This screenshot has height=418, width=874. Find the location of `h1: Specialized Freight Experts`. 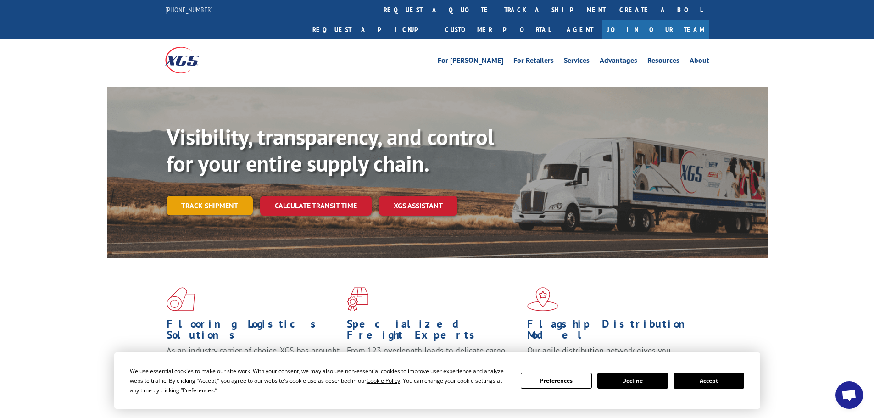

h1: Specialized Freight Experts is located at coordinates (434, 332).